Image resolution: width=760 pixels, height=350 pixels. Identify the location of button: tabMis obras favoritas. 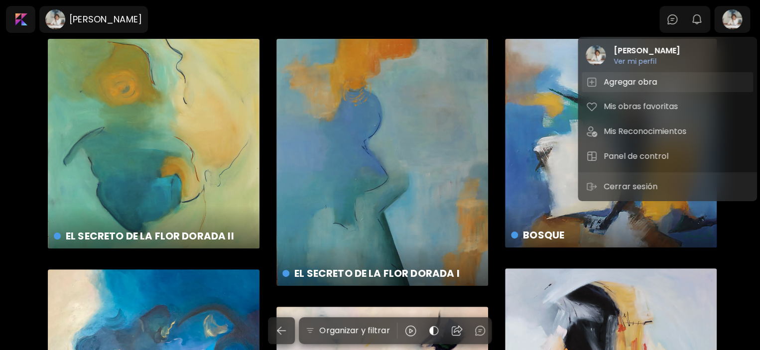
(667, 107).